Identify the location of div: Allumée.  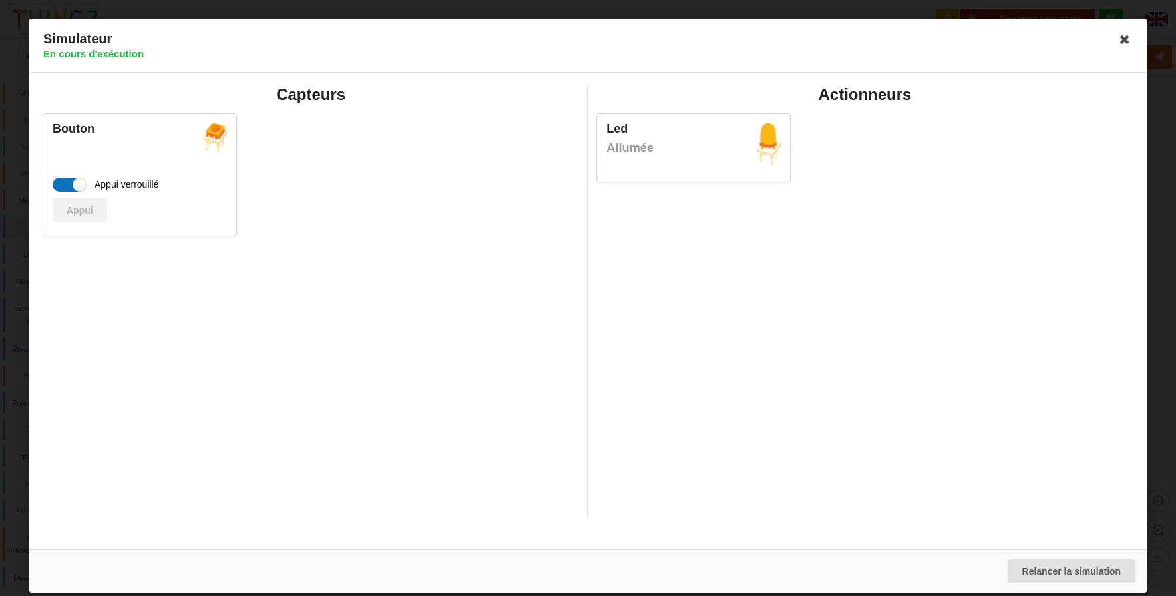
(694, 148).